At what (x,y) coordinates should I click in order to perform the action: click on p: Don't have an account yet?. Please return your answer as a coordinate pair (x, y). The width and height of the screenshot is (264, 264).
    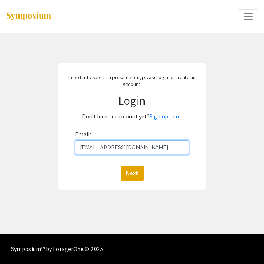
    Looking at the image, I should click on (132, 116).